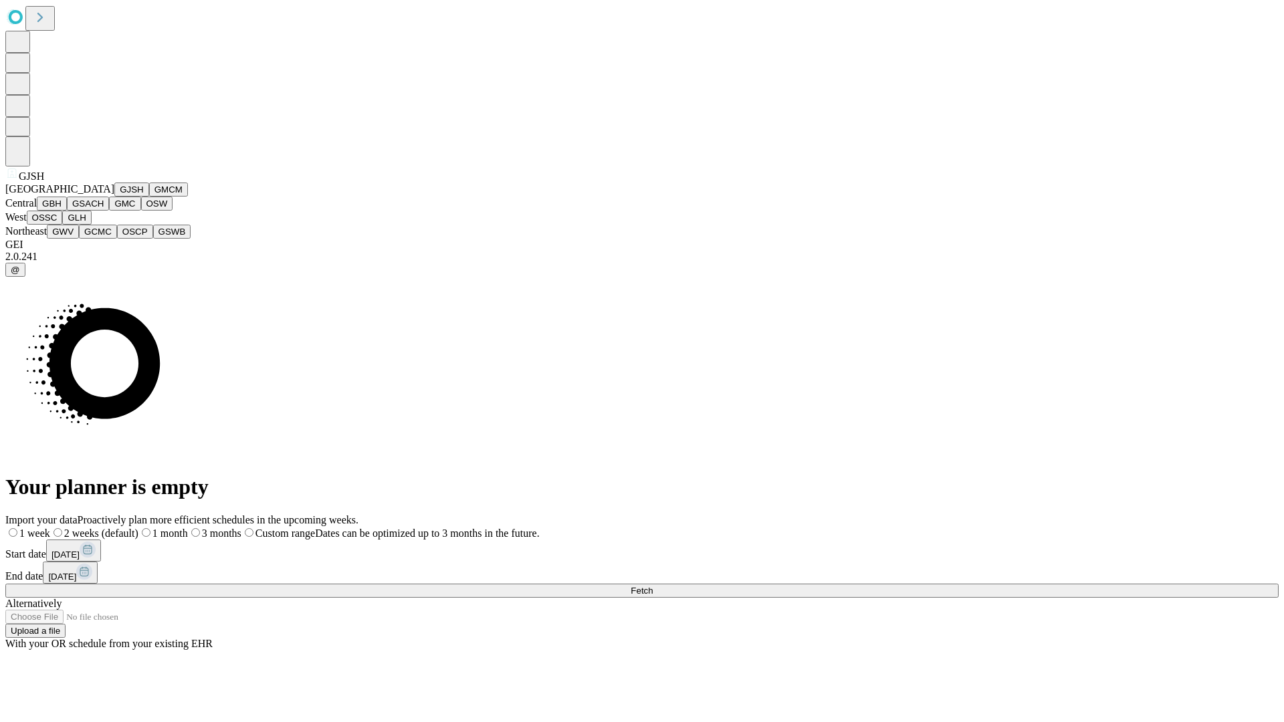 The image size is (1284, 722). What do you see at coordinates (157, 203) in the screenshot?
I see `button: OSW` at bounding box center [157, 203].